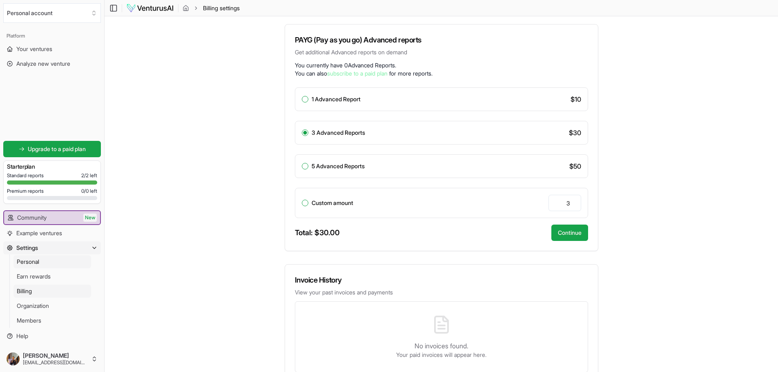 The height and width of the screenshot is (372, 778). Describe the element at coordinates (57, 149) in the screenshot. I see `span: Upgrade to a paid plan` at that location.